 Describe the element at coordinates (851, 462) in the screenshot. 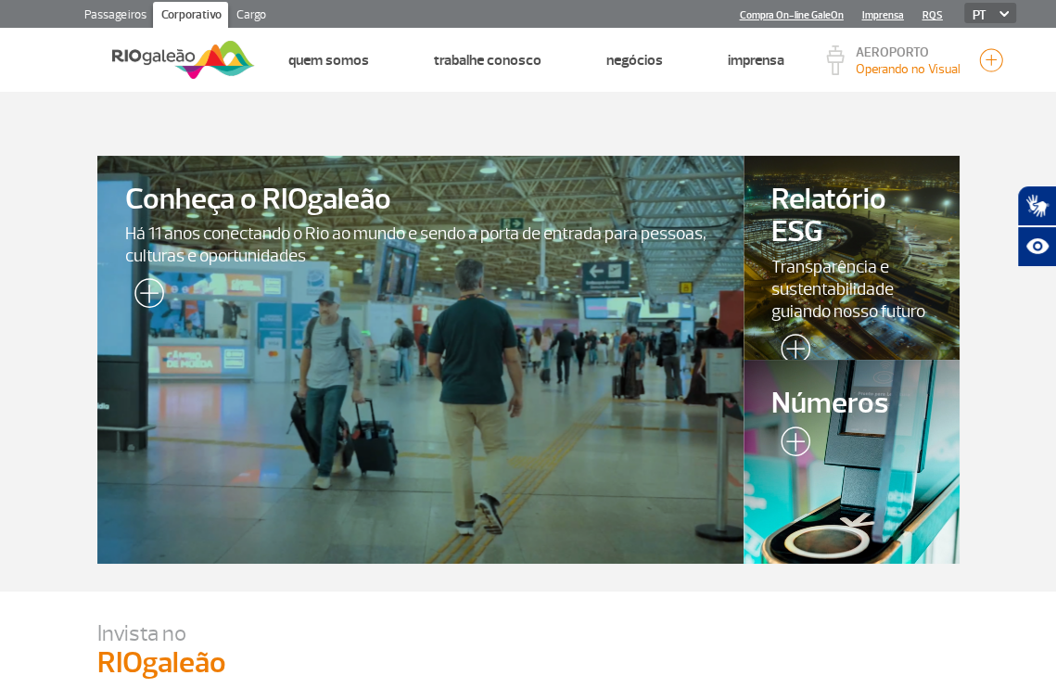

I see `a: Números` at that location.